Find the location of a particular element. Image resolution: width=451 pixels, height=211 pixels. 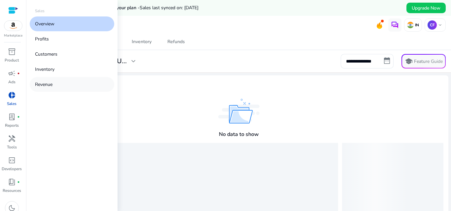

p: Profits is located at coordinates (42, 39).